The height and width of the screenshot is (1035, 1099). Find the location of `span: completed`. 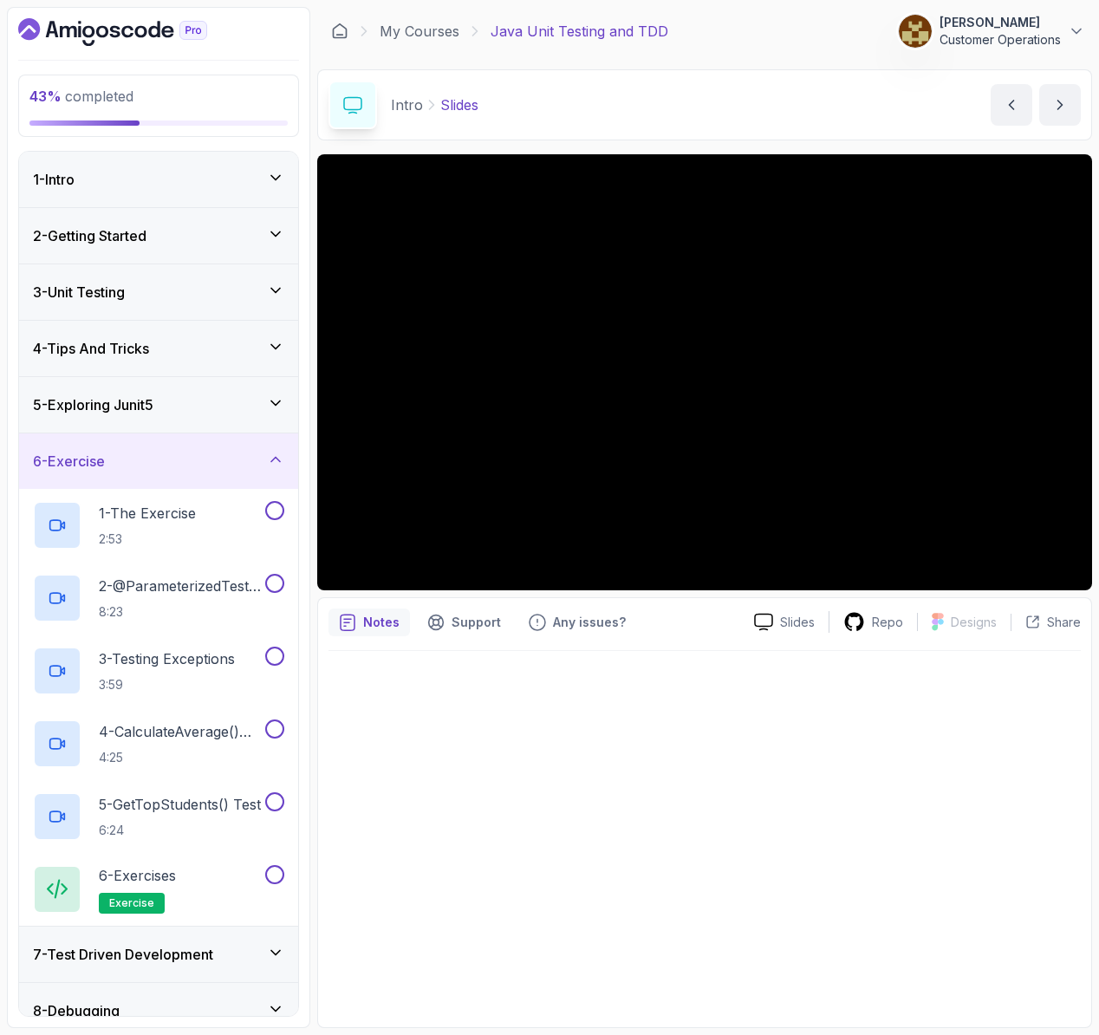

span: completed is located at coordinates (81, 96).